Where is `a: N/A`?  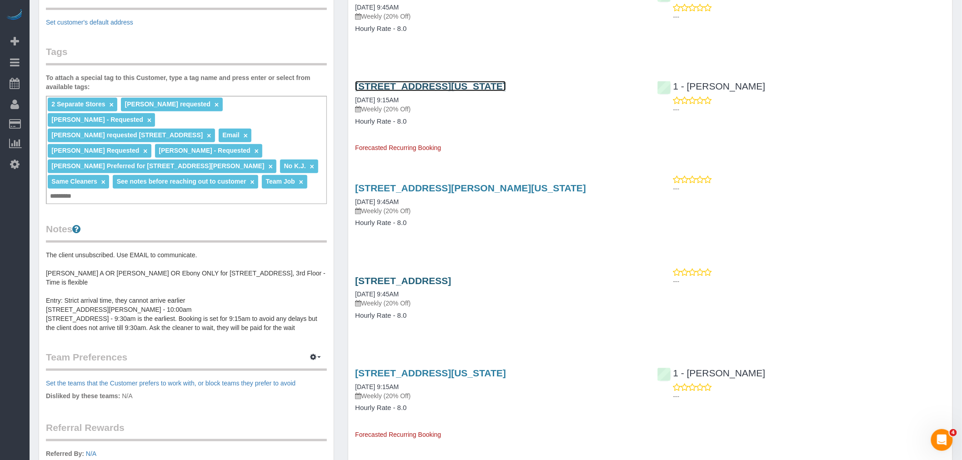 a: N/A is located at coordinates (91, 454).